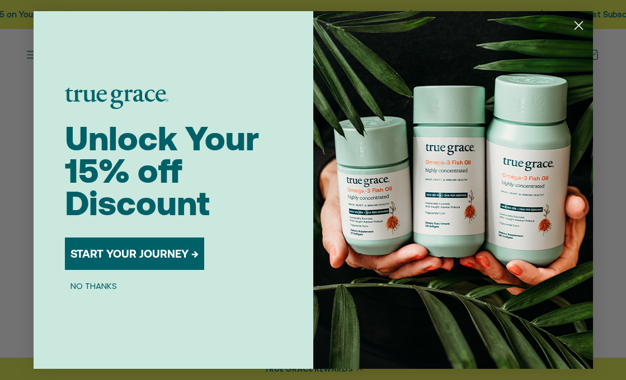 The image size is (626, 380). I want to click on button: START YOUR JOURNEY →, so click(134, 254).